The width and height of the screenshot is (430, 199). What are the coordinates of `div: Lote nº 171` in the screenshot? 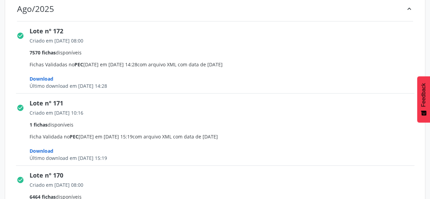 It's located at (224, 103).